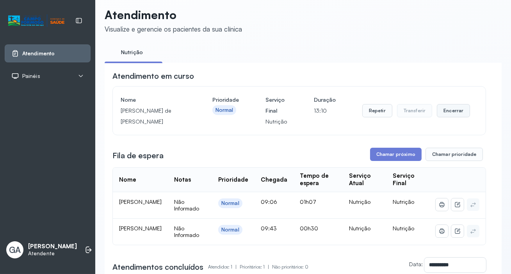 The image size is (511, 274). I want to click on span: Painéis, so click(31, 76).